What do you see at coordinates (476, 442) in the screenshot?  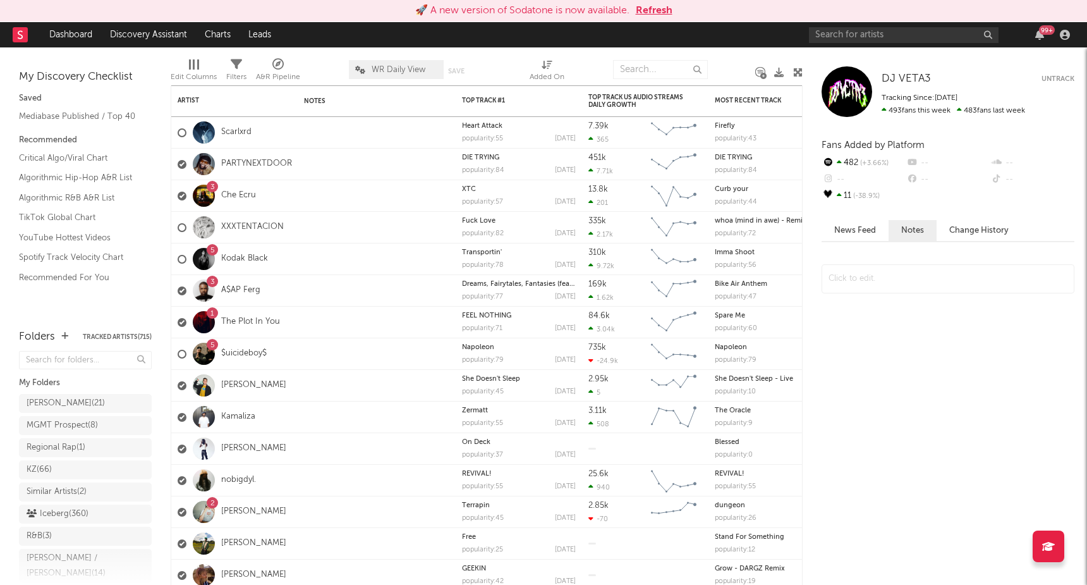 I see `a: On Deck` at bounding box center [476, 442].